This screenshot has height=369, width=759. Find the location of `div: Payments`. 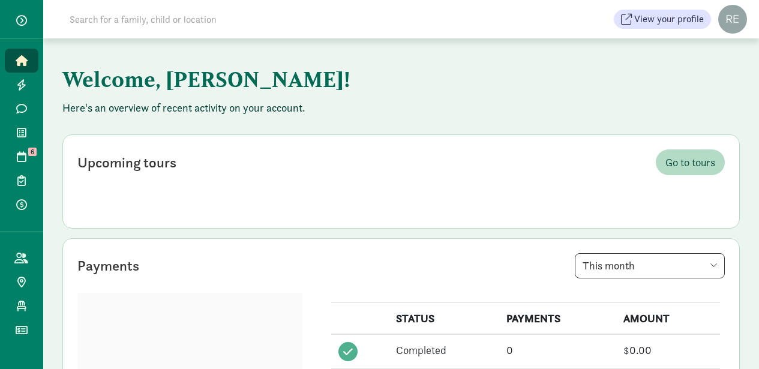

div: Payments is located at coordinates (108, 266).